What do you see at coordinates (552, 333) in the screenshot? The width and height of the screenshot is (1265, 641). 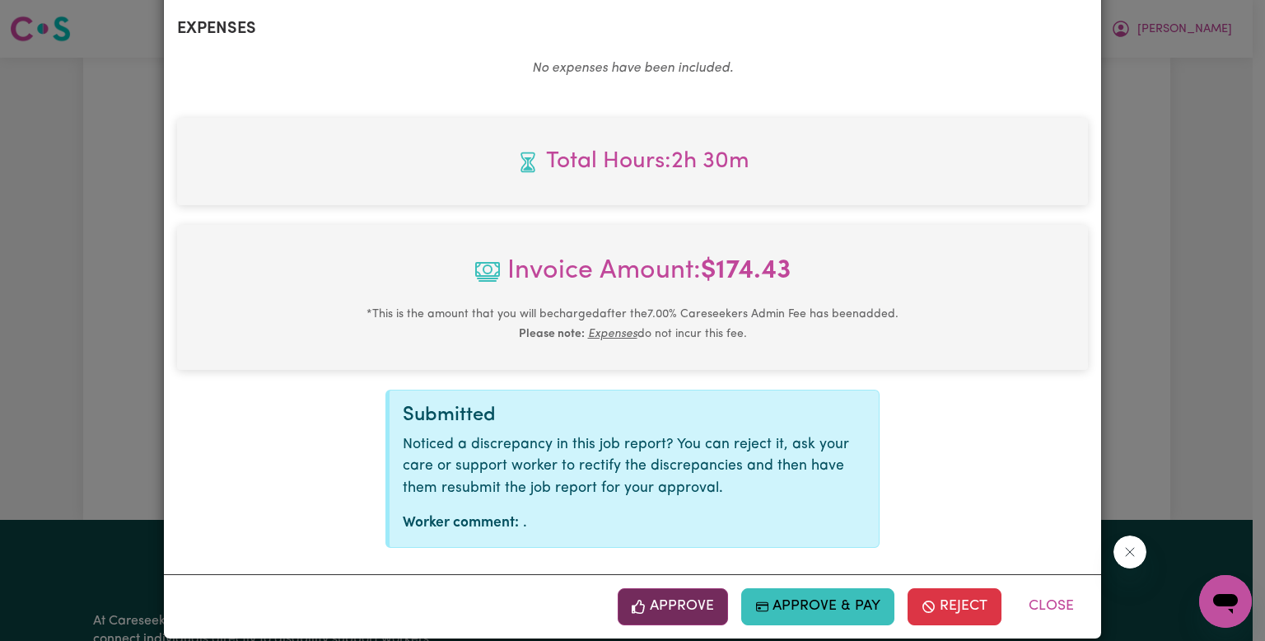 I see `b: Please note:` at bounding box center [552, 333].